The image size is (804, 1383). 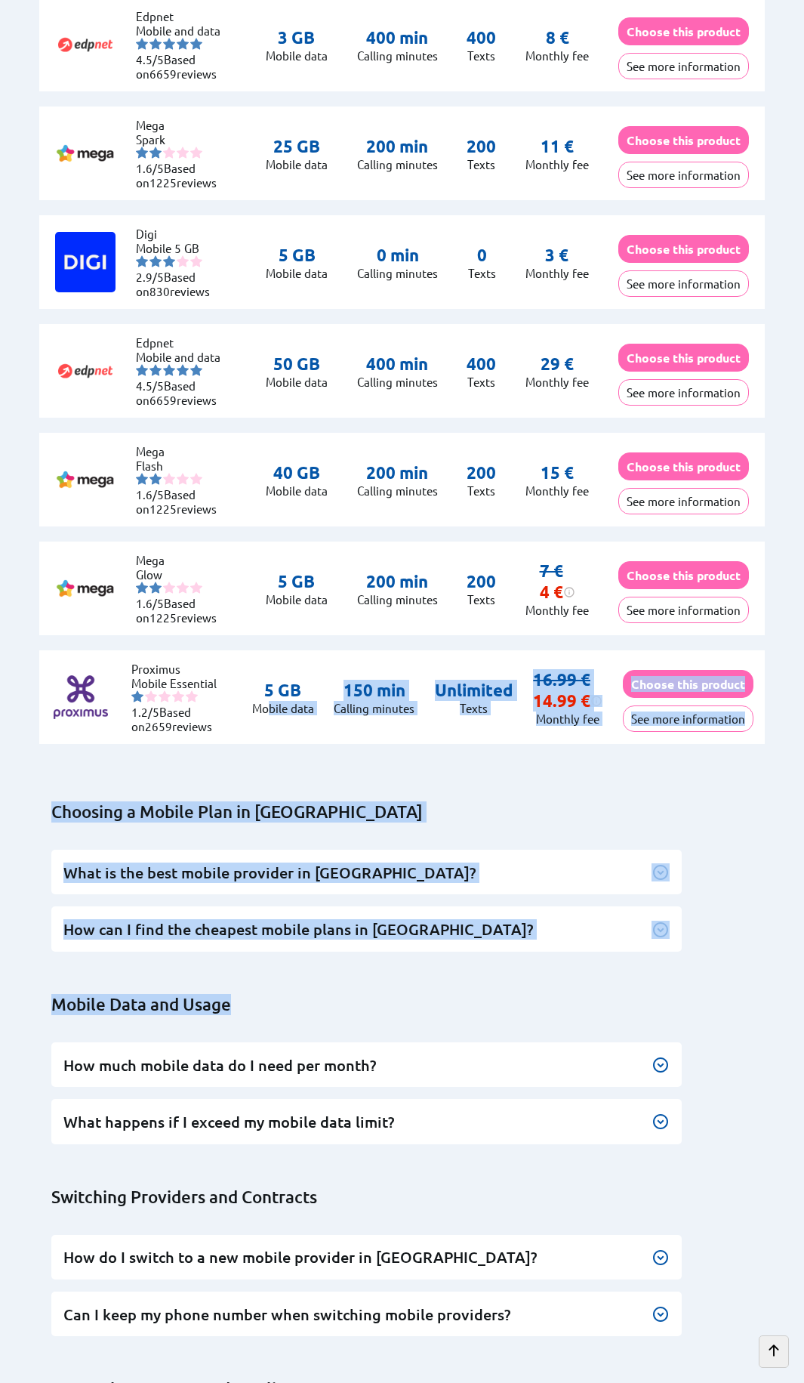 I want to click on h3: Can I keep my phone number when switching mobile providers?, so click(x=366, y=1314).